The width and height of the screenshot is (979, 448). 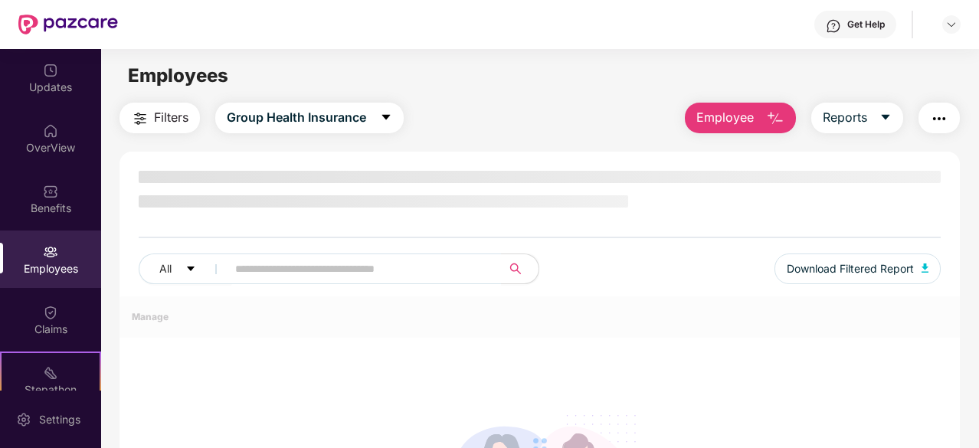 I want to click on span: Filters, so click(x=171, y=117).